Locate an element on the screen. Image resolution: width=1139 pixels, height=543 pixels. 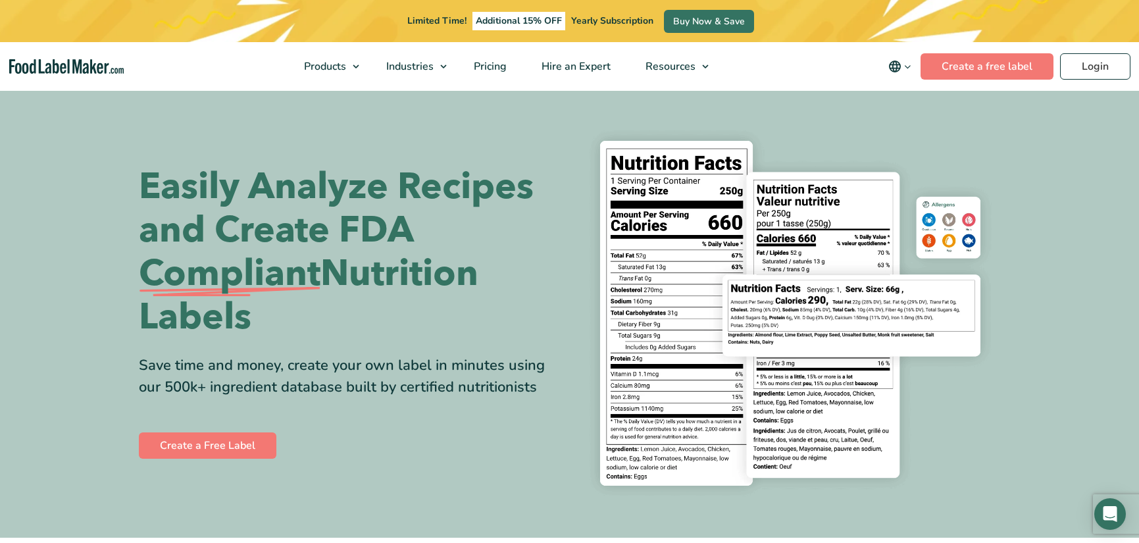
div: Open Intercom Messenger is located at coordinates (1110, 514).